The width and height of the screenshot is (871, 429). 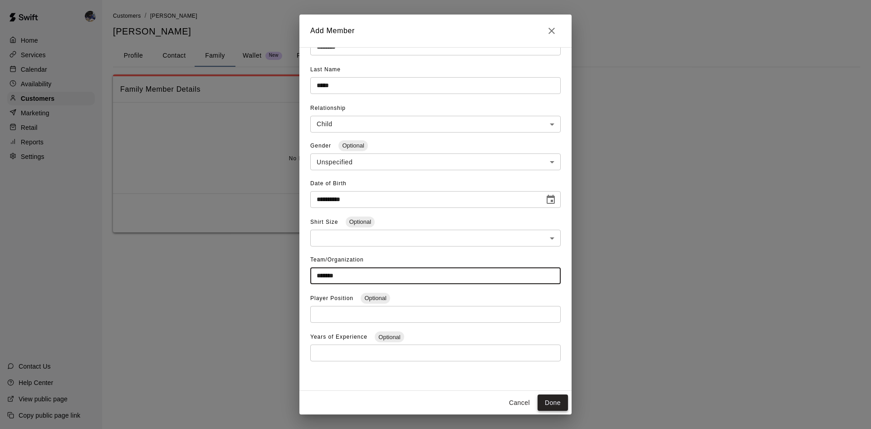 What do you see at coordinates (553, 402) in the screenshot?
I see `button: Done` at bounding box center [553, 402].